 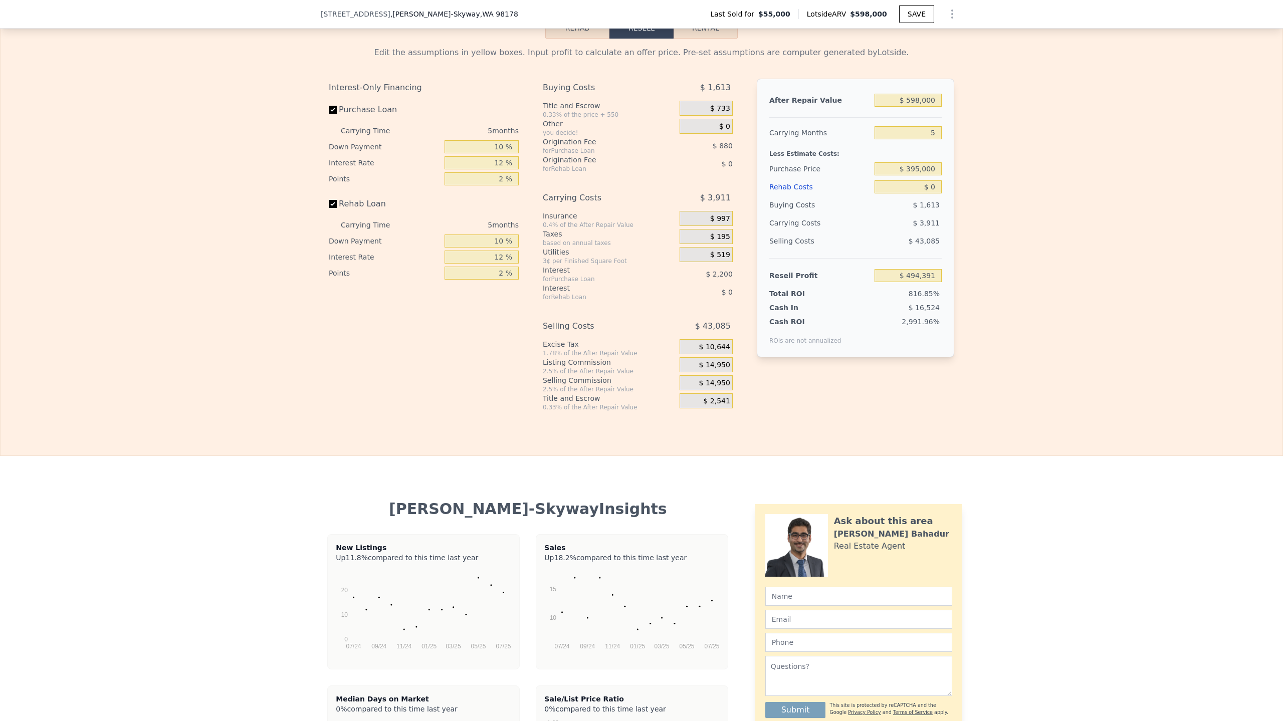 I want to click on svg: A chart., so click(x=423, y=615).